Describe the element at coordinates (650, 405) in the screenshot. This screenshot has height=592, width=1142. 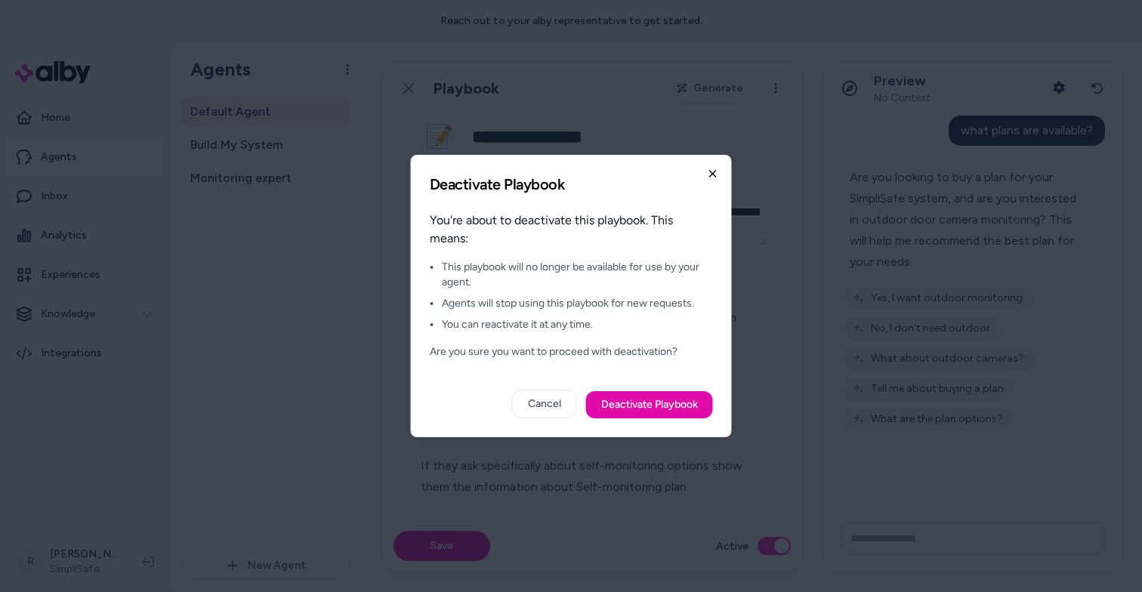
I see `button: Deactivate Playbook` at that location.